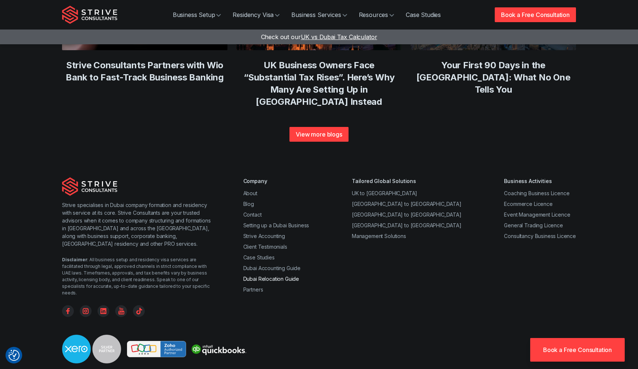 The width and height of the screenshot is (638, 369). I want to click on img: Strive is a Zoho Partner, so click(157, 349).